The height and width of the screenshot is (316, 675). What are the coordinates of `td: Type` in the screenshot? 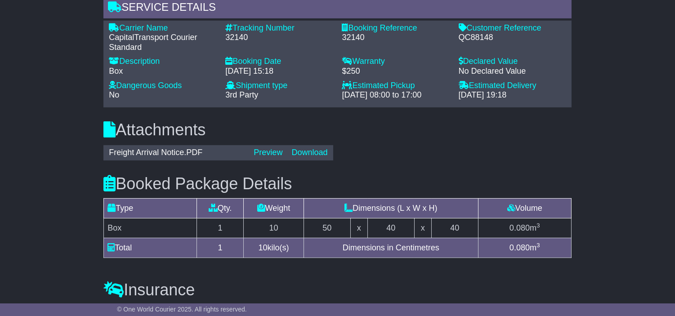 It's located at (150, 208).